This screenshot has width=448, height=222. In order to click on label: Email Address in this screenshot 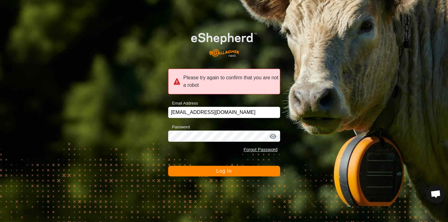, I will do `click(183, 103)`.